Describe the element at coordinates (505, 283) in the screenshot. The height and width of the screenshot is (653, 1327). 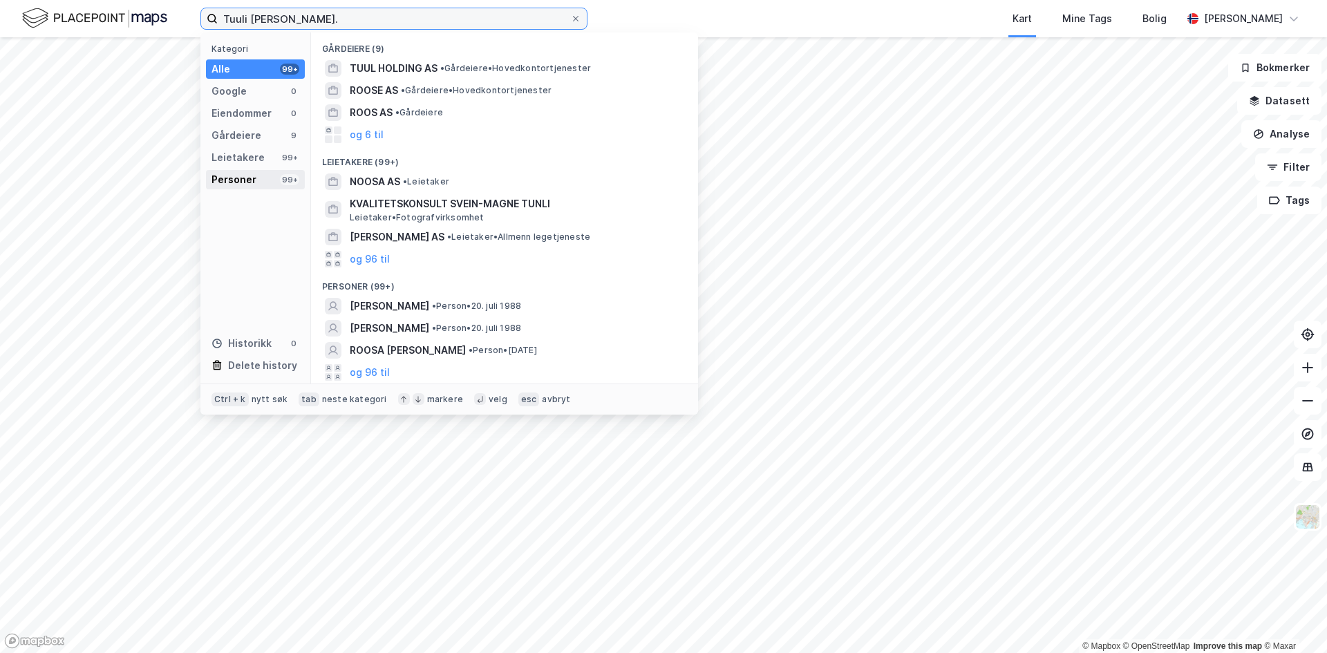
I see `div: Personer (99+)` at that location.